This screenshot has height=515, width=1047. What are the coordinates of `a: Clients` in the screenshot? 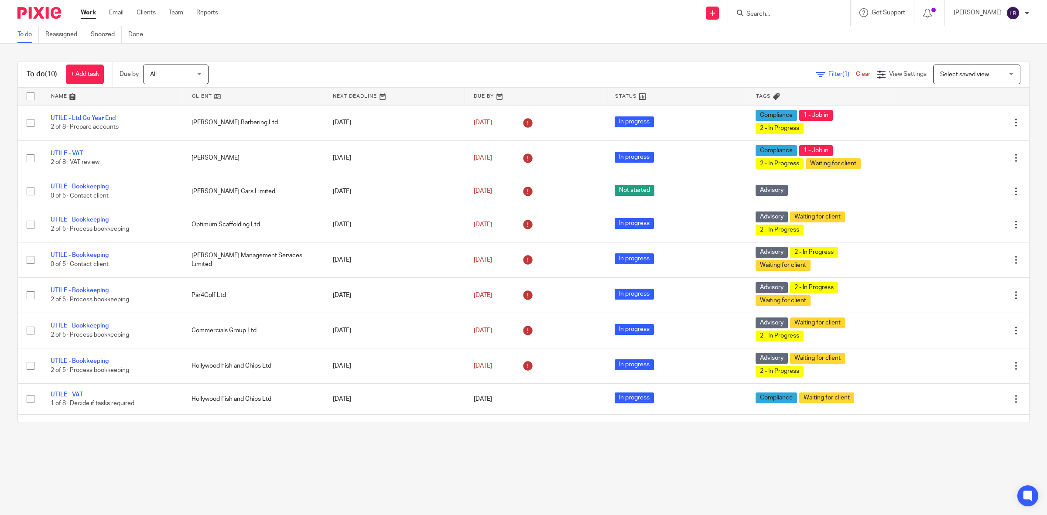 It's located at (146, 13).